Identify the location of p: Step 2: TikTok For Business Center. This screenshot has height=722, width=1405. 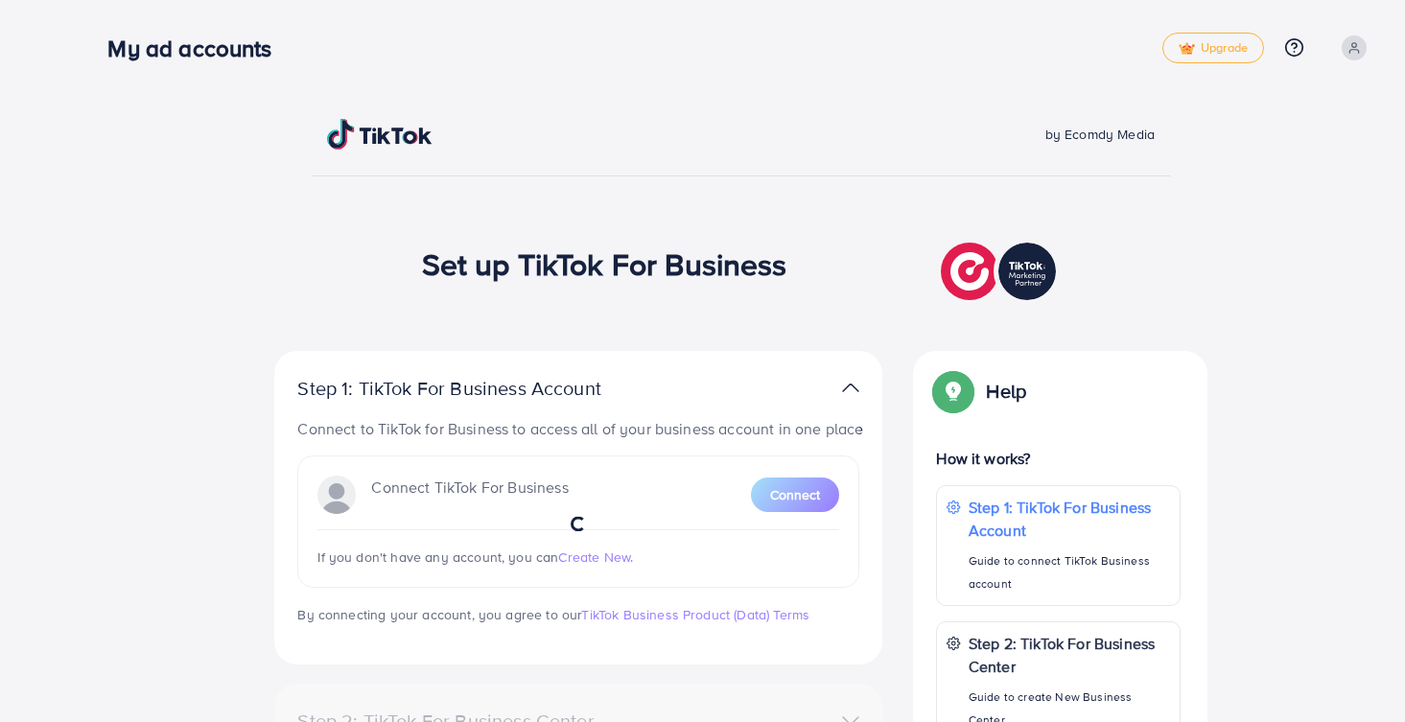
(1069, 655).